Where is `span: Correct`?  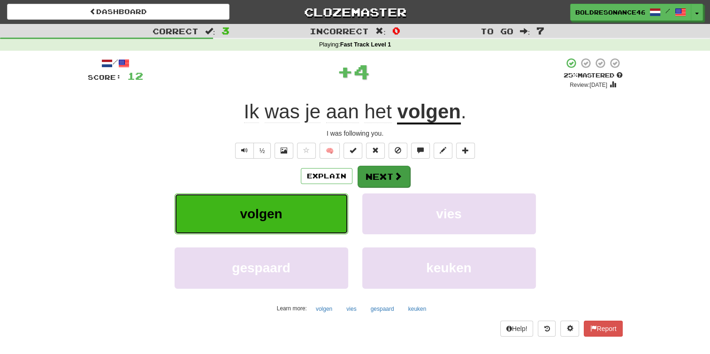
span: Correct is located at coordinates (176, 31).